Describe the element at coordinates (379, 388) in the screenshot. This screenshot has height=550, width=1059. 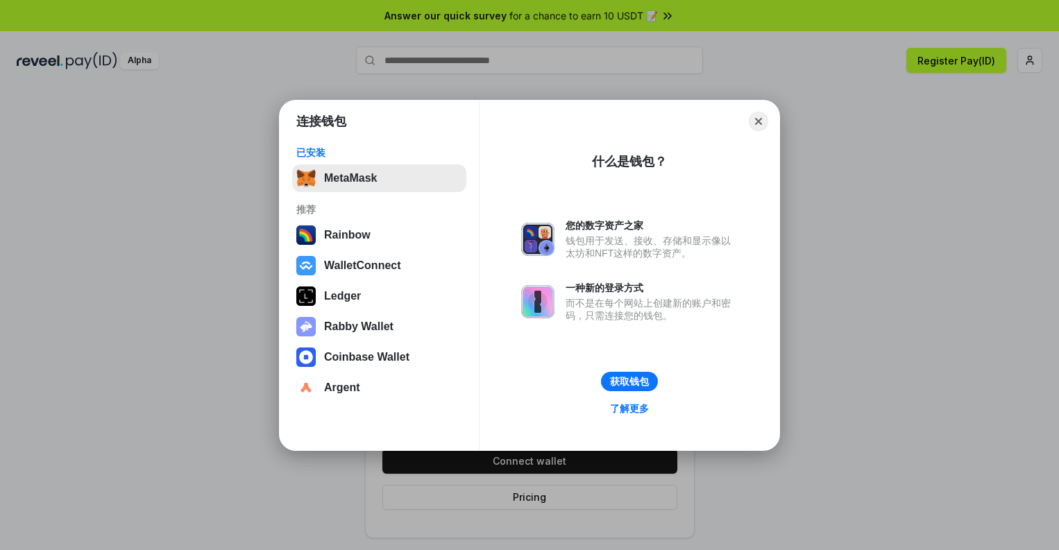
I see `button: Argent` at that location.